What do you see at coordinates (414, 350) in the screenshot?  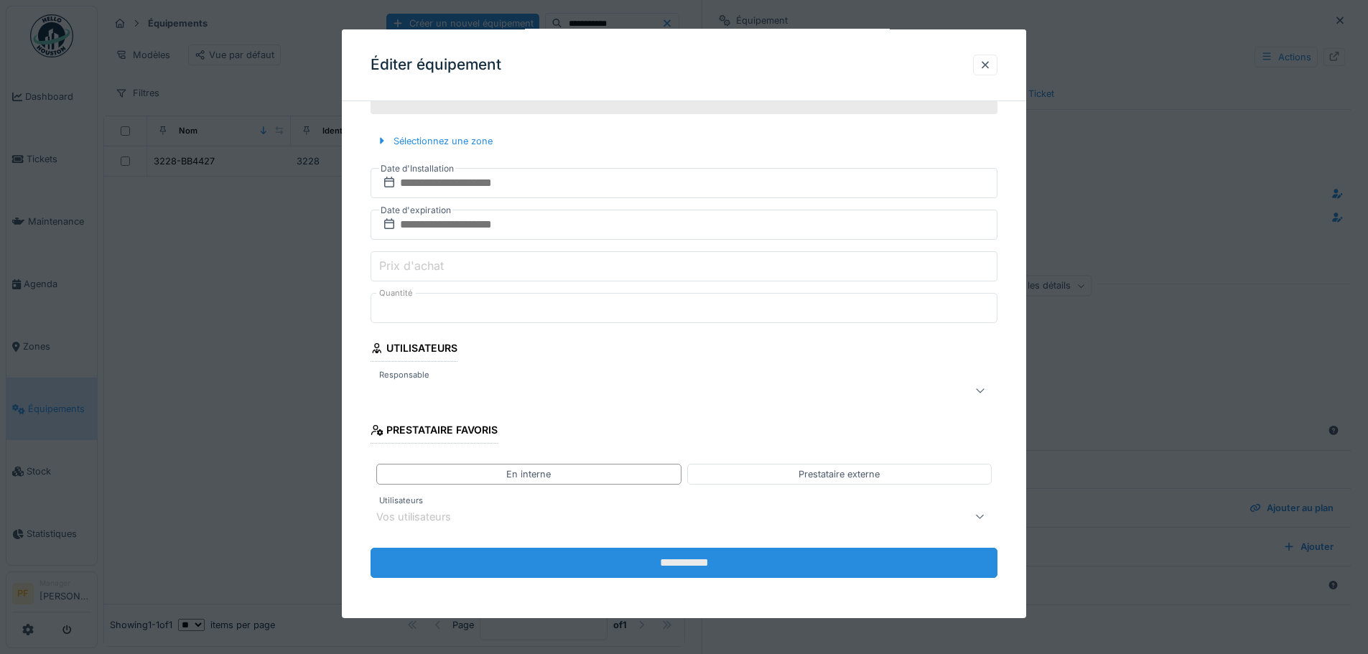 I see `div: Utilisateurs` at bounding box center [414, 350].